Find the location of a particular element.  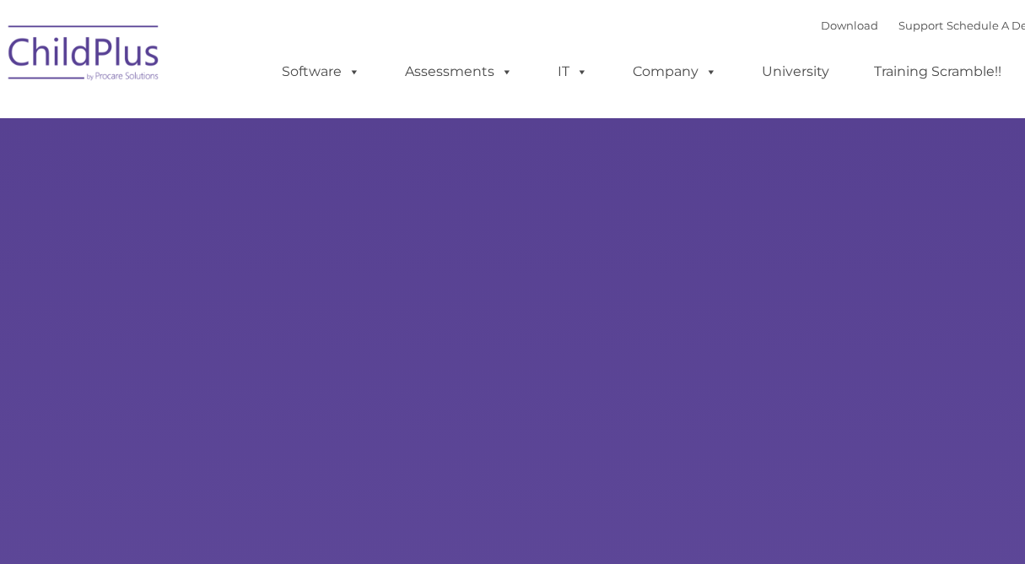

a: Support is located at coordinates (921, 25).